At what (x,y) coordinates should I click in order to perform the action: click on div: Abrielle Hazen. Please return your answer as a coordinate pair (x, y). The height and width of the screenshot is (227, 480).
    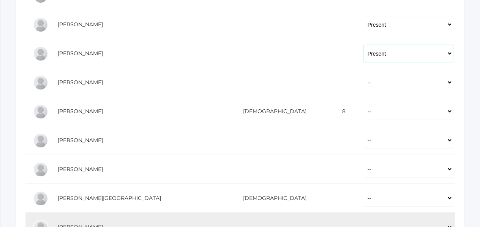
    Looking at the image, I should click on (41, 25).